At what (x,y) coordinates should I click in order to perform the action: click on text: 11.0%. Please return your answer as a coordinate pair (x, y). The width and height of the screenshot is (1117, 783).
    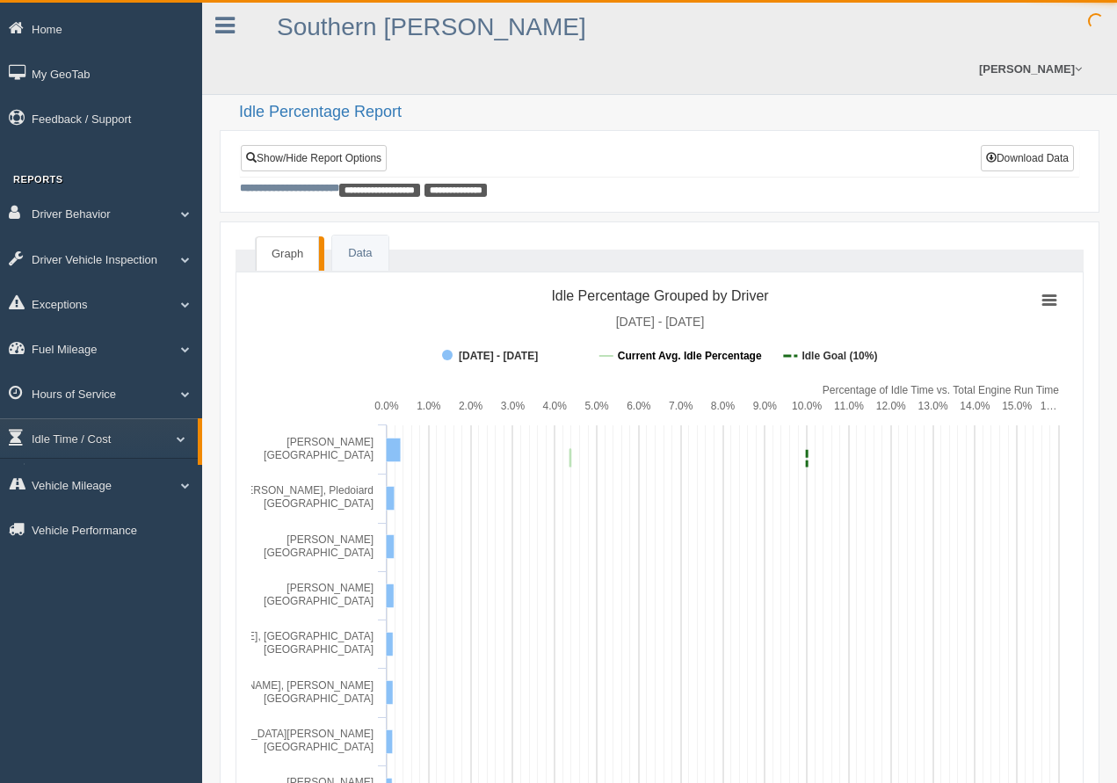
    Looking at the image, I should click on (849, 406).